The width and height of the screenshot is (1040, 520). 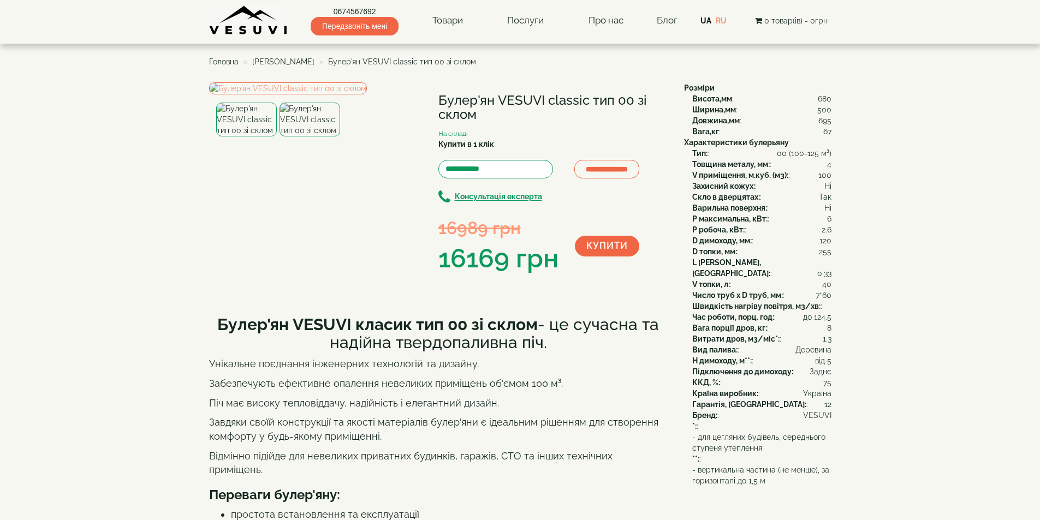 What do you see at coordinates (731, 164) in the screenshot?
I see `b: Товщина металу, мм:` at bounding box center [731, 164].